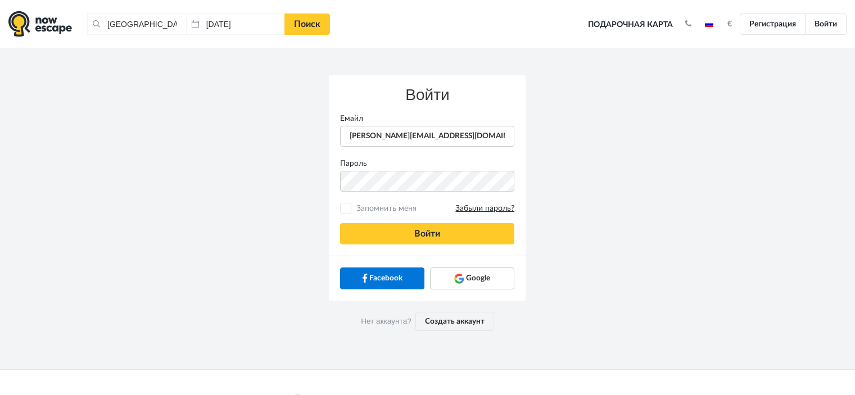 This screenshot has width=855, height=395. I want to click on a: Регистрация, so click(773, 24).